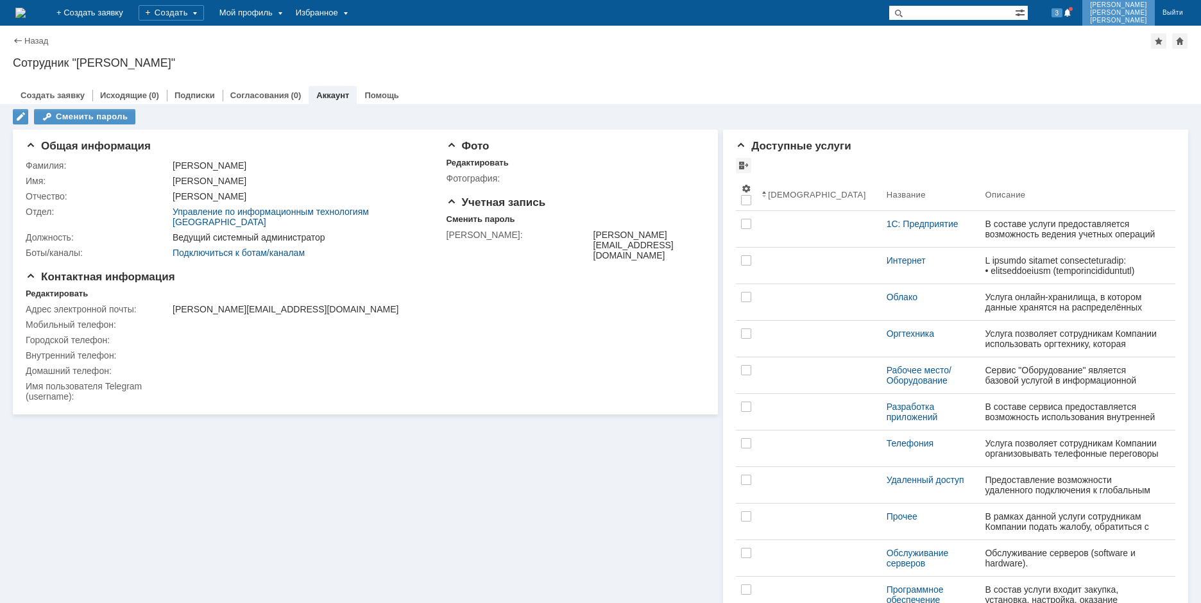 The width and height of the screenshot is (1201, 603). I want to click on a: 1С: Предприятие, so click(931, 229).